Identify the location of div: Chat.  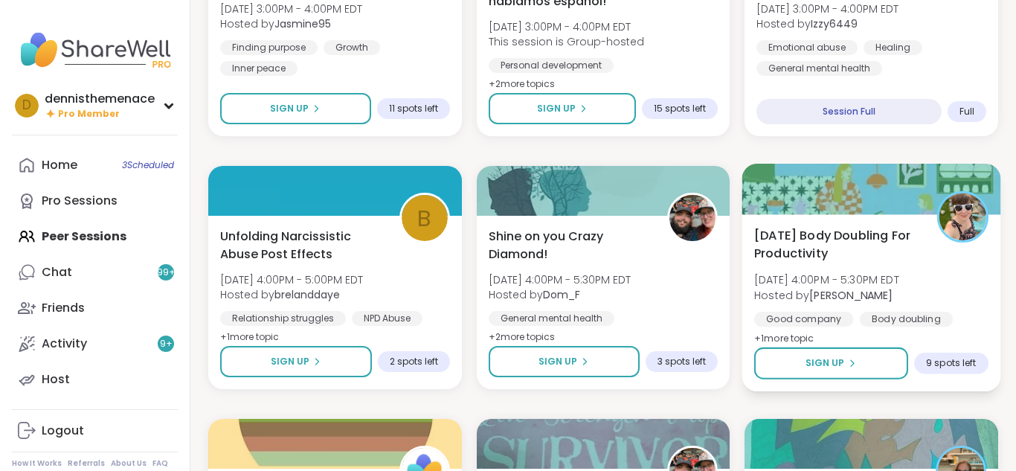
(57, 272).